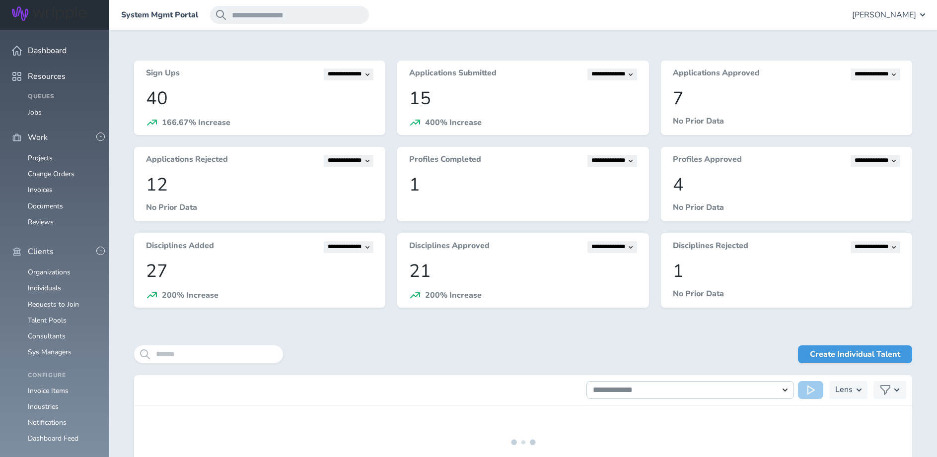 The width and height of the screenshot is (937, 457). I want to click on span: Work, so click(38, 138).